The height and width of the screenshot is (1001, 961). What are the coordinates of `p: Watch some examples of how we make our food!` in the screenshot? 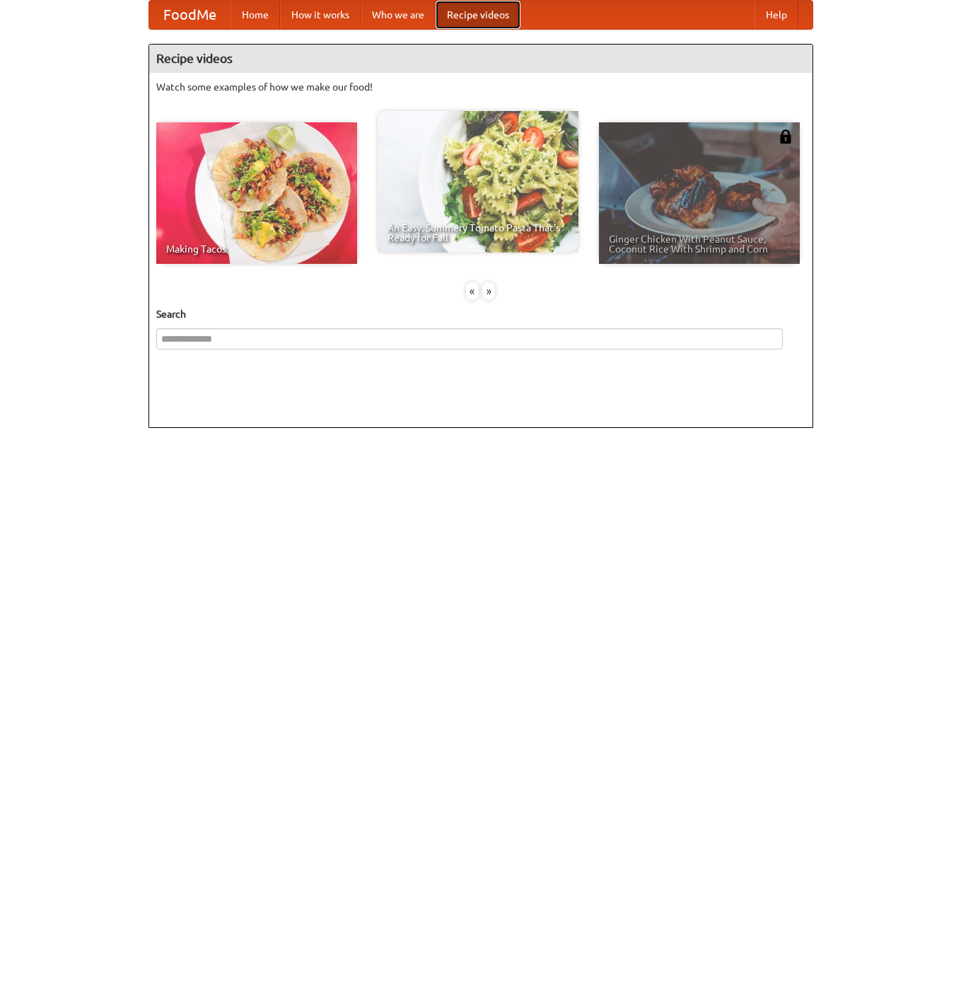 It's located at (481, 87).